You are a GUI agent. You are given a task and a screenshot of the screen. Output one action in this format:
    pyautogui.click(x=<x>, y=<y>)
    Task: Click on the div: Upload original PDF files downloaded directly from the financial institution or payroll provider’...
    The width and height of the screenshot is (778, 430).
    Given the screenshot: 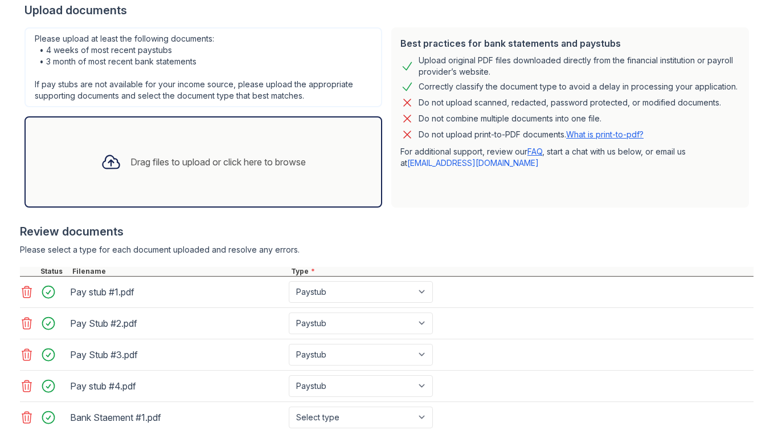 What is the action you would take?
    pyautogui.click(x=580, y=66)
    